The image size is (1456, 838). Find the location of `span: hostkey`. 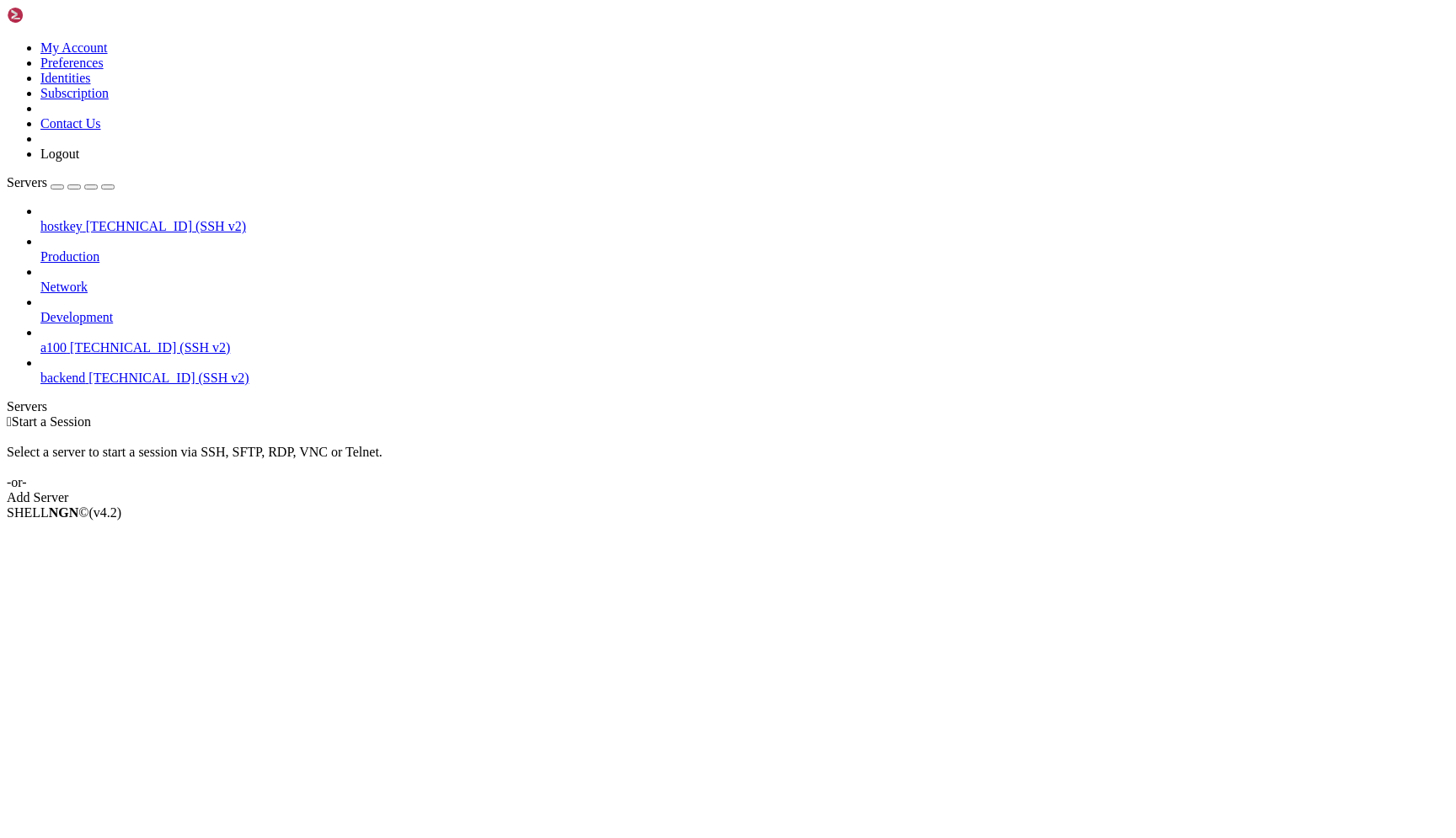

span: hostkey is located at coordinates (62, 226).